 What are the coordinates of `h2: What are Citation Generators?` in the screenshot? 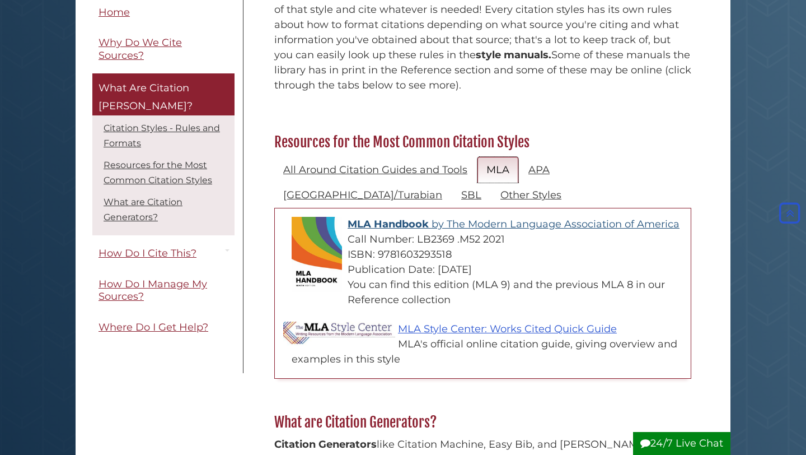 It's located at (483, 422).